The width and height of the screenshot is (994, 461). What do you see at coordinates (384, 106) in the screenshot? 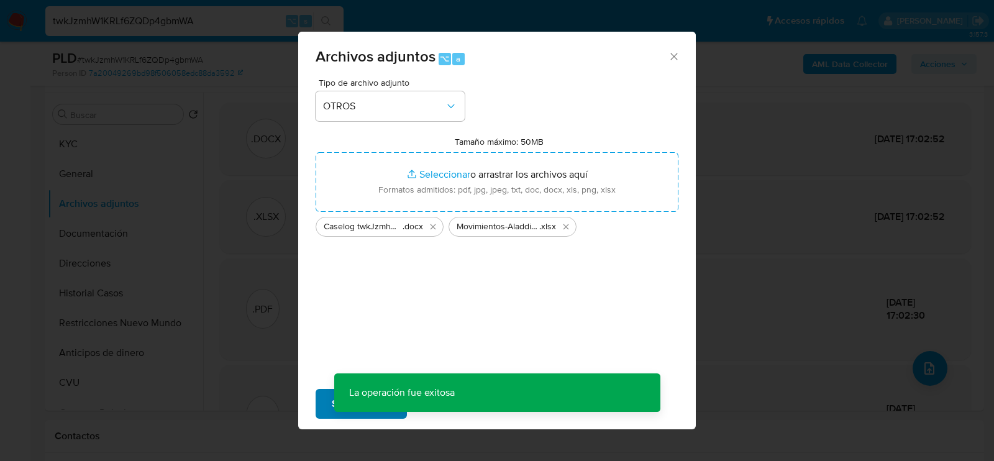
I see `span: OTROS` at bounding box center [384, 106].